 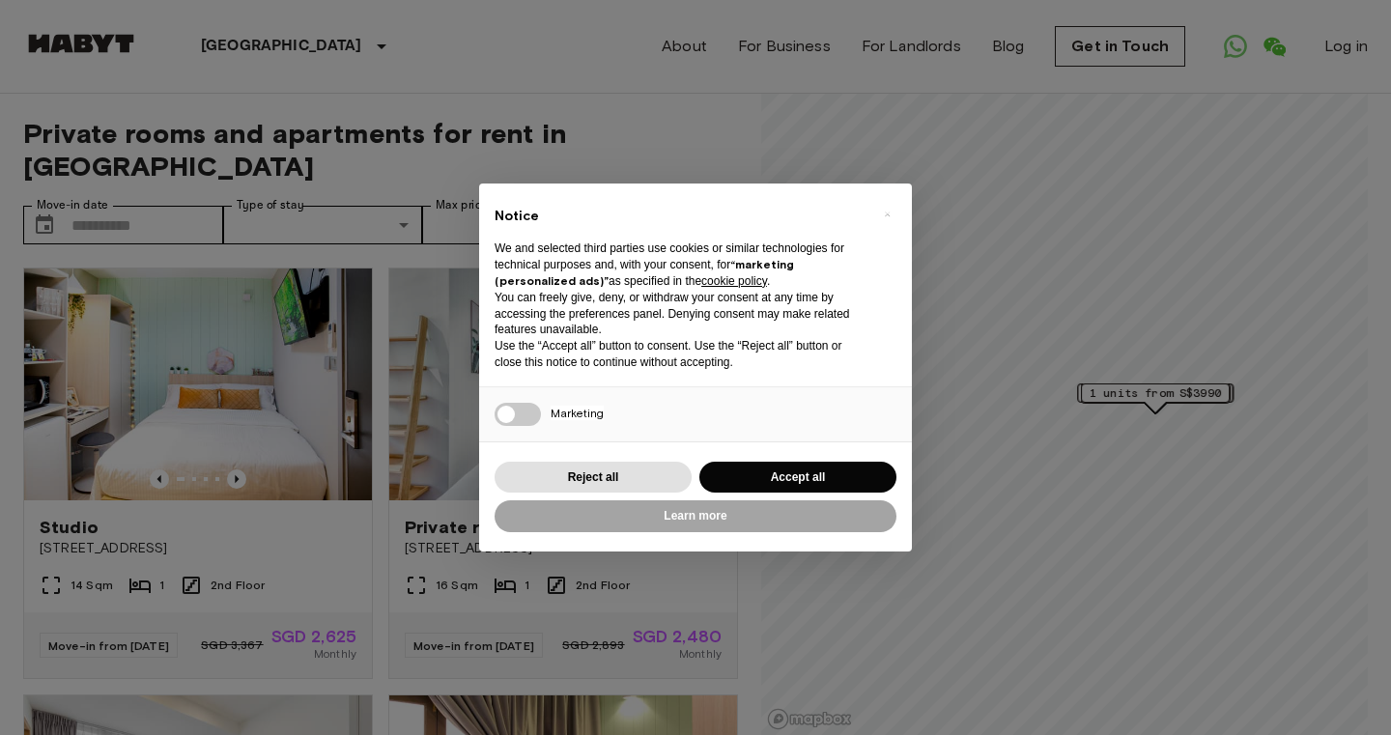 What do you see at coordinates (734, 281) in the screenshot?
I see `a: cookie policy` at bounding box center [734, 281].